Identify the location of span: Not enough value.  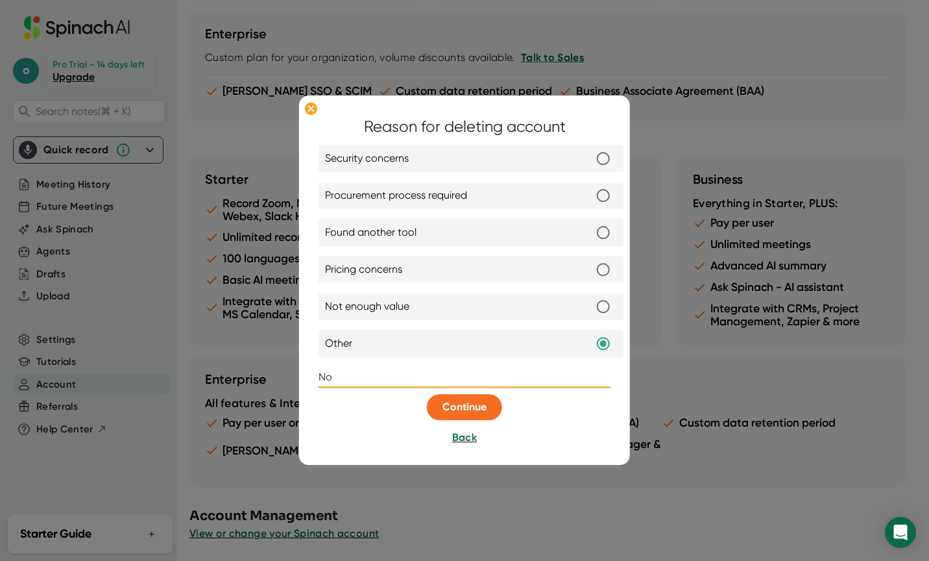
(367, 307).